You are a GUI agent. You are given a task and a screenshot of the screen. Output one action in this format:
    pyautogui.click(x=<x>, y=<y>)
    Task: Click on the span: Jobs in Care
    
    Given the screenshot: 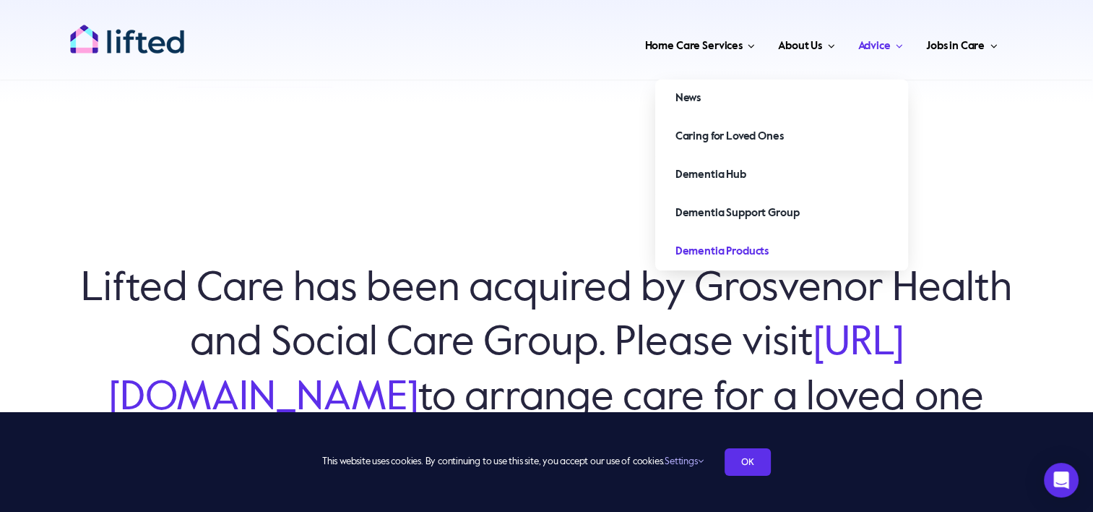 What is the action you would take?
    pyautogui.click(x=955, y=46)
    